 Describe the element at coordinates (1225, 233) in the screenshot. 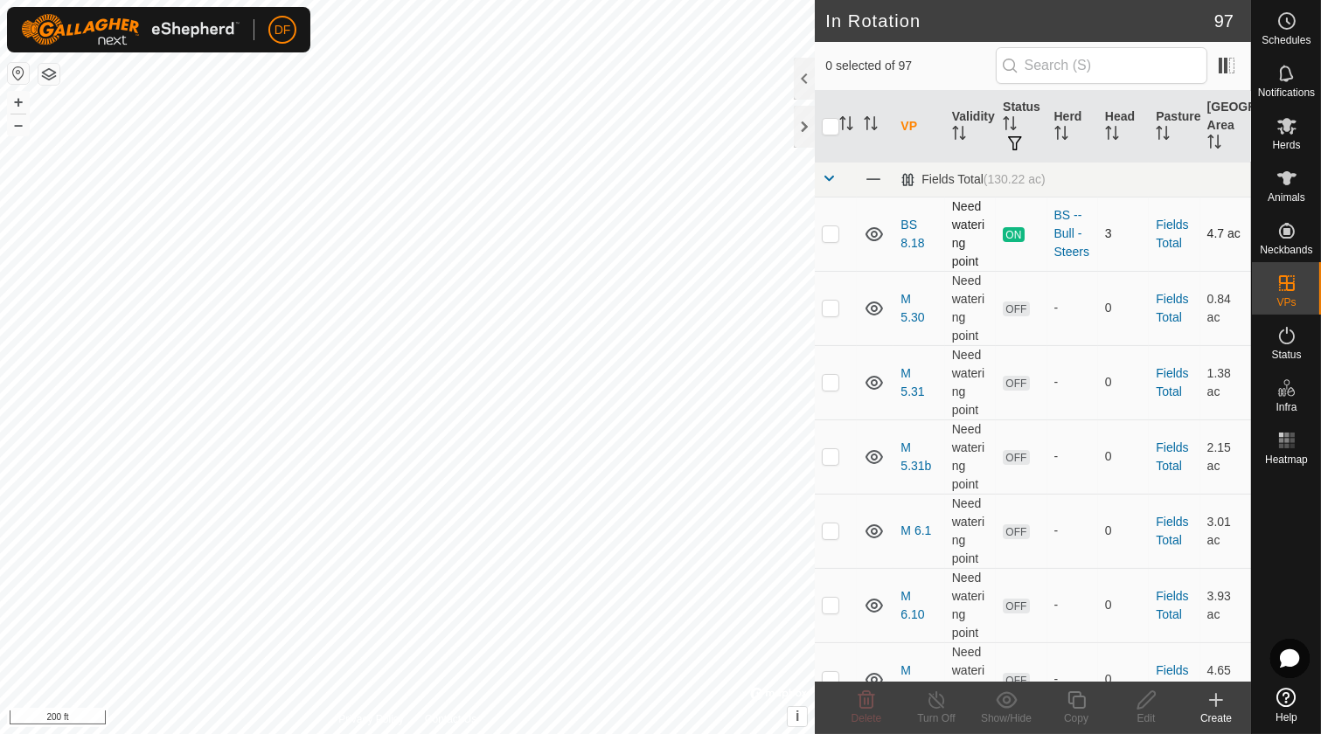

I see `td: 4.7 ac` at that location.